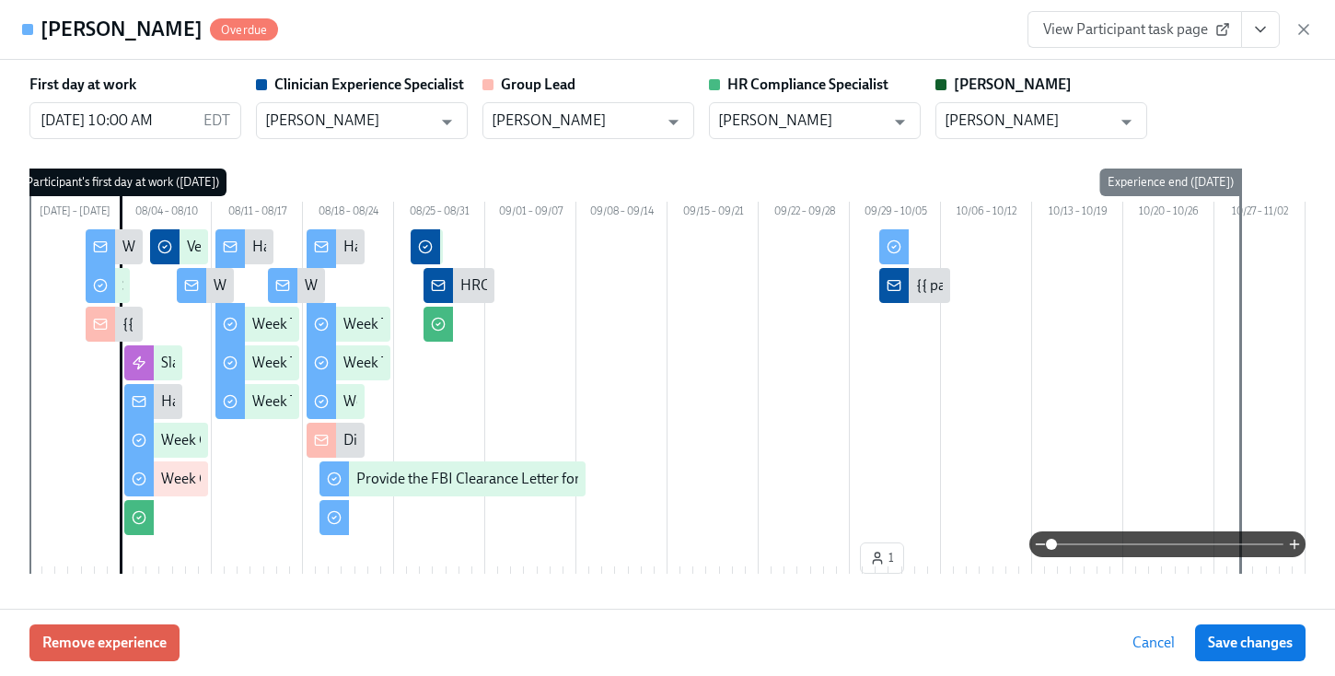 The height and width of the screenshot is (676, 1335). Describe the element at coordinates (882, 558) in the screenshot. I see `span: 1` at that location.